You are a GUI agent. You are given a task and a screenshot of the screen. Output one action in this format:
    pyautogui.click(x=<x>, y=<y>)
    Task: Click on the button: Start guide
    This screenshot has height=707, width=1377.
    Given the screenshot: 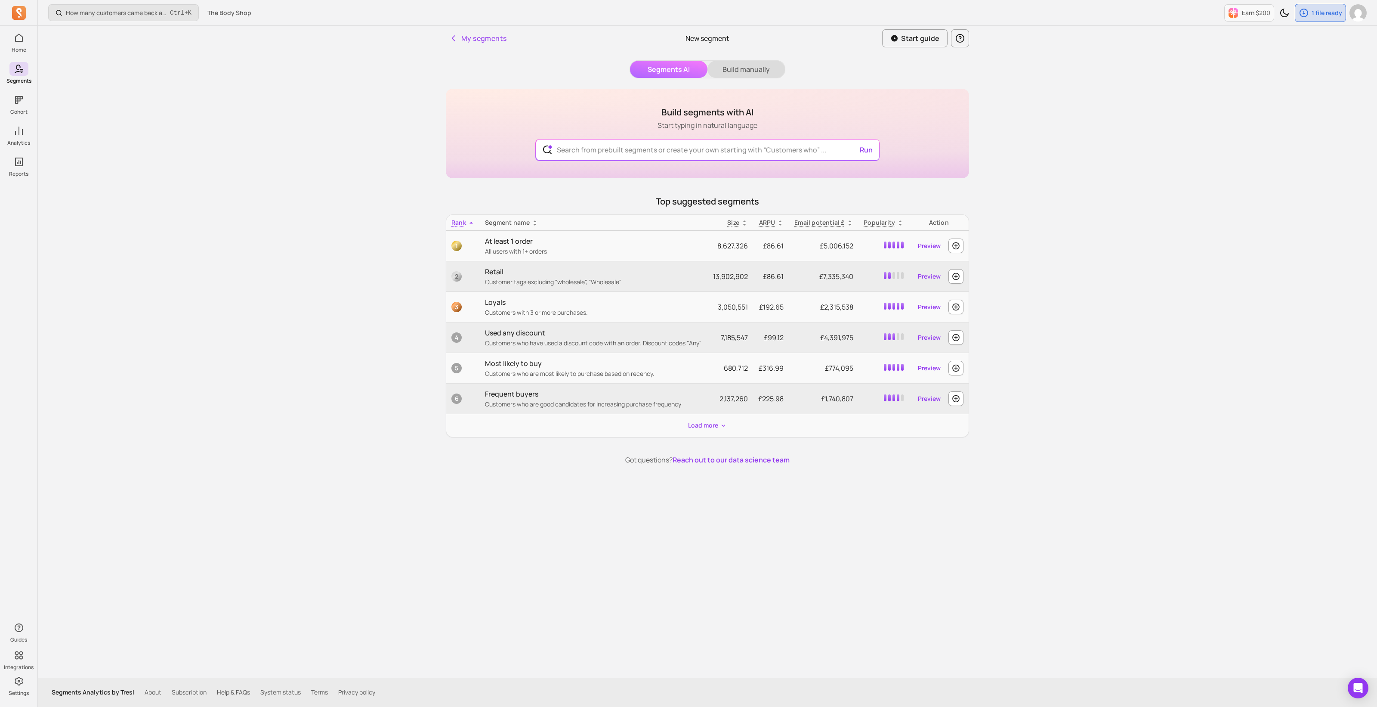 What is the action you would take?
    pyautogui.click(x=915, y=38)
    